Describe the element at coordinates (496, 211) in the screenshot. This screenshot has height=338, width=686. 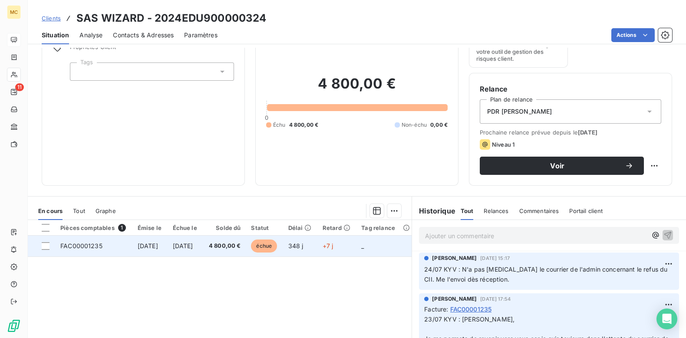
I see `span: Relances` at that location.